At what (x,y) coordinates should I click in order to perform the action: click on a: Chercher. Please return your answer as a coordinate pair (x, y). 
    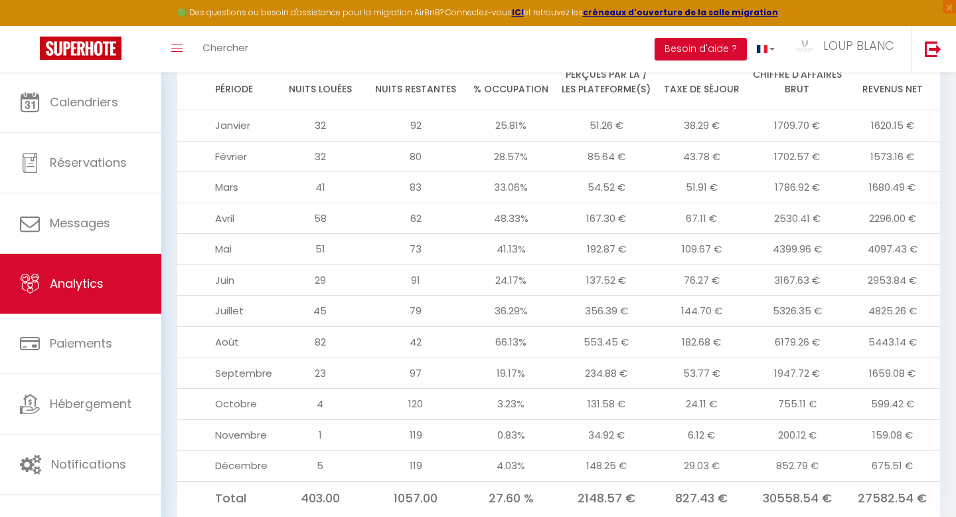
    Looking at the image, I should click on (225, 49).